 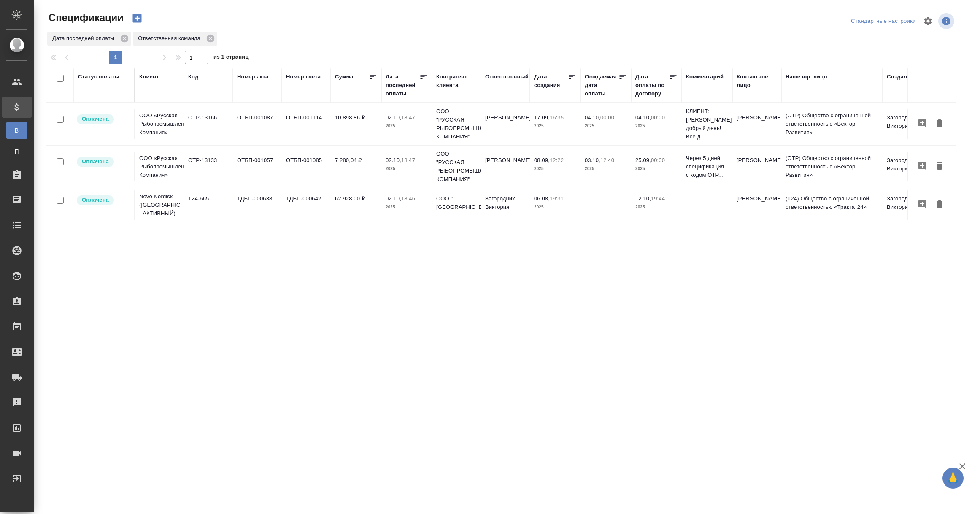 I want to click on p: 19:31, so click(x=557, y=198).